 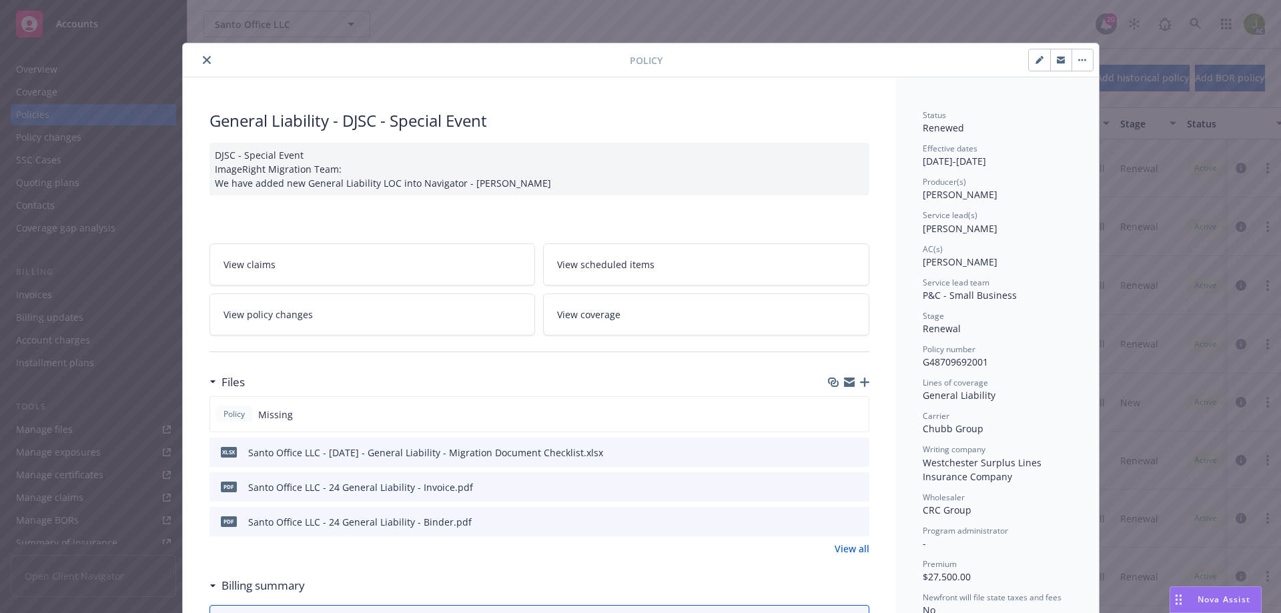 I want to click on a: View scheduled items, so click(x=706, y=264).